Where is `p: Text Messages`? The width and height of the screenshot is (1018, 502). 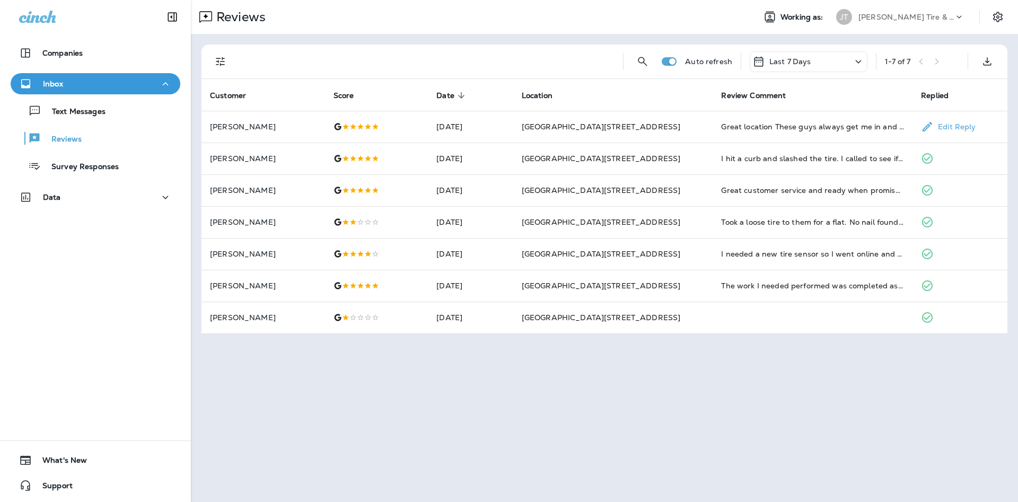 p: Text Messages is located at coordinates (73, 112).